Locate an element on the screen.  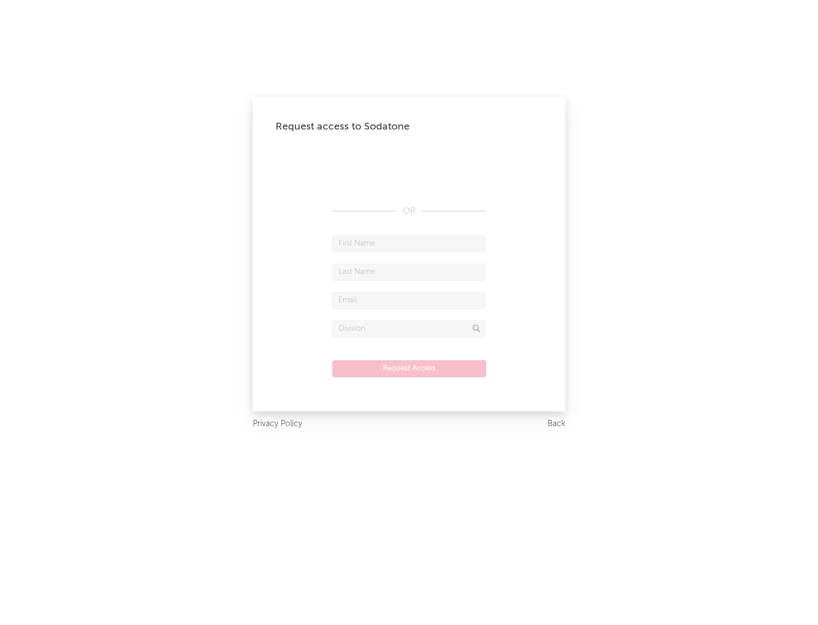
input: Last Name is located at coordinates (409, 272).